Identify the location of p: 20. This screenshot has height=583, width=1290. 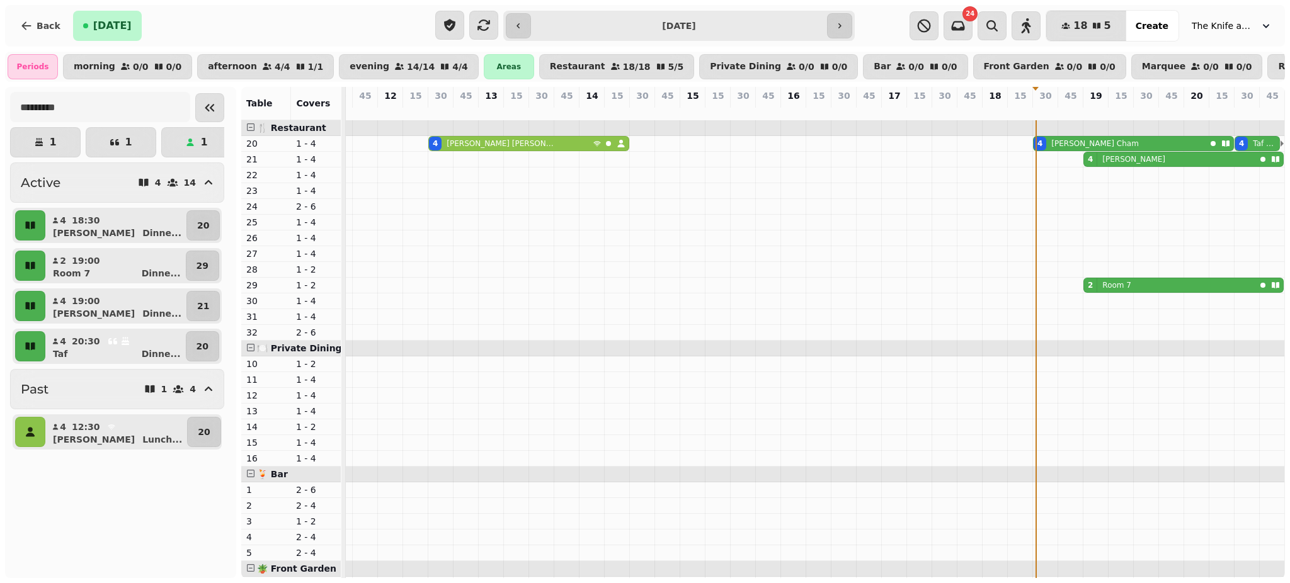
(202, 347).